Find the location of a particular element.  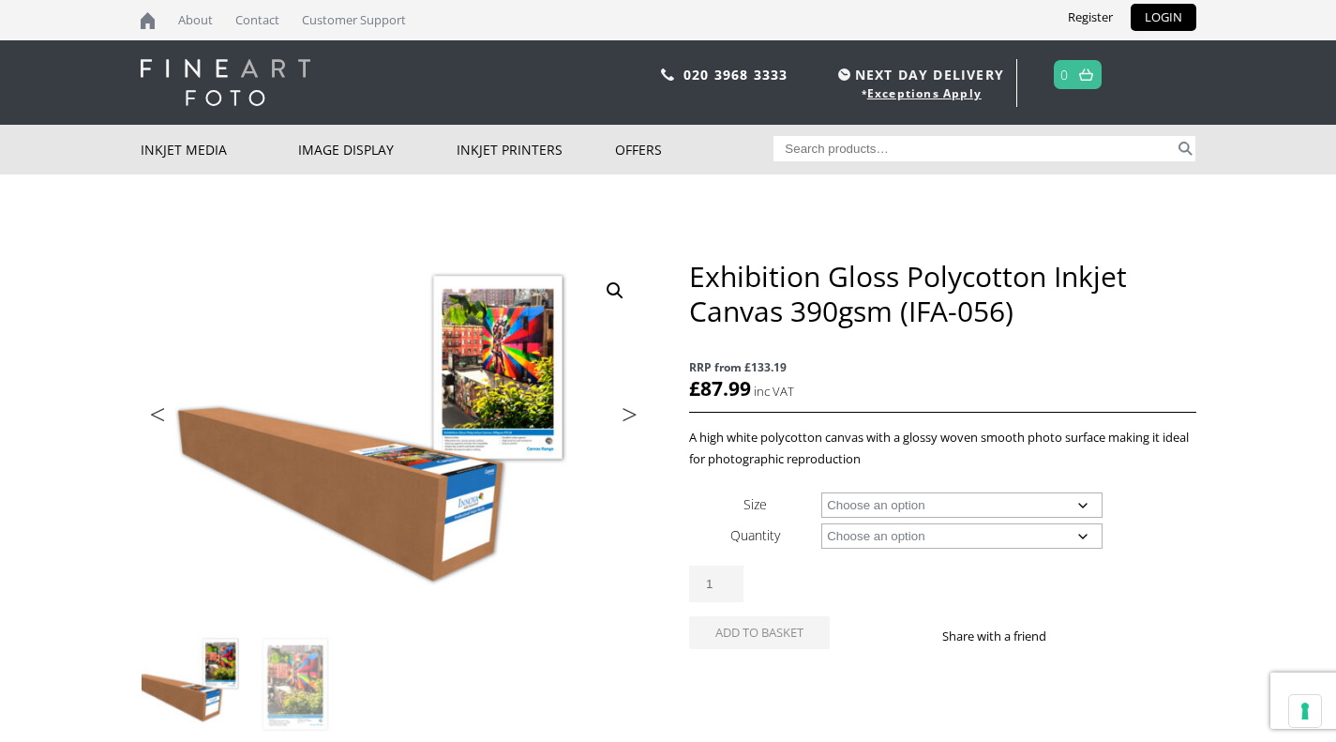

img: twitter sharing button is located at coordinates (1099, 636).